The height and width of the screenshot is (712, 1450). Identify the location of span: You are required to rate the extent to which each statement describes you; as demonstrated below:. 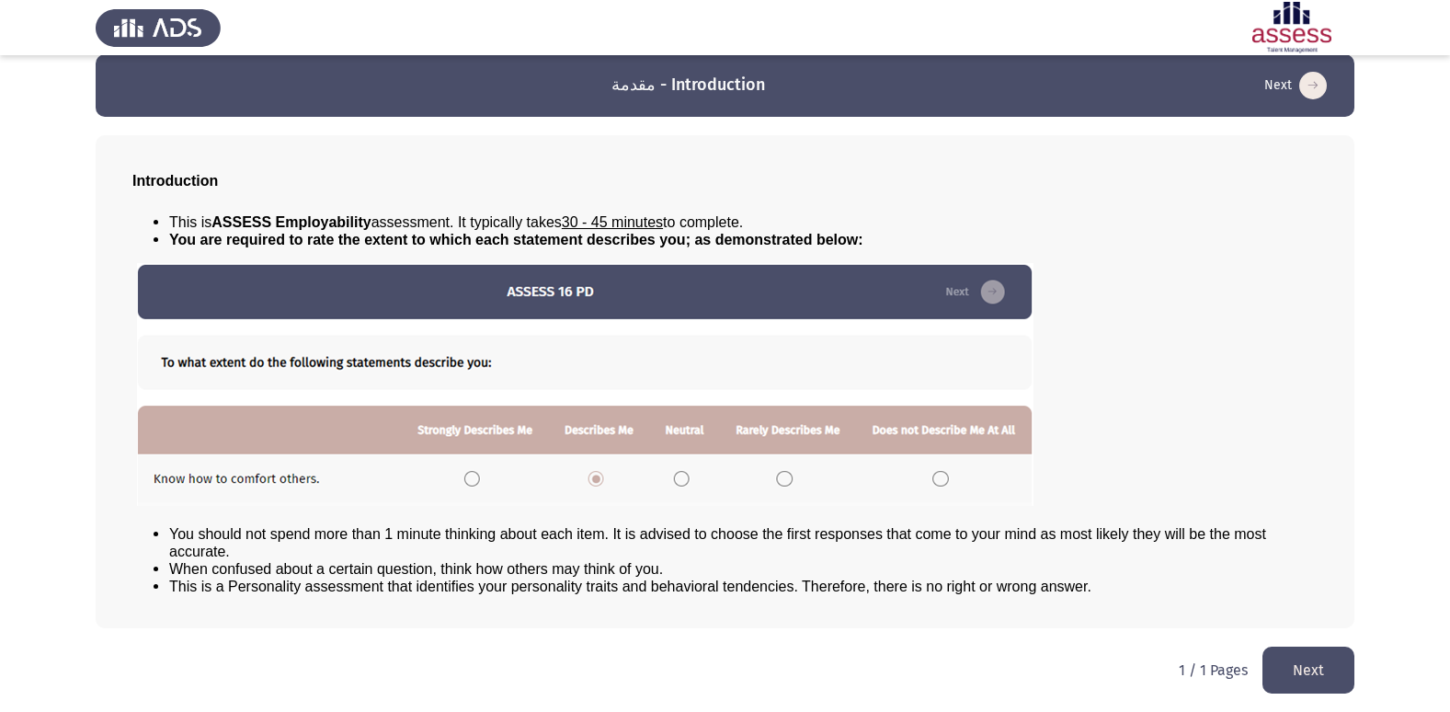
(516, 239).